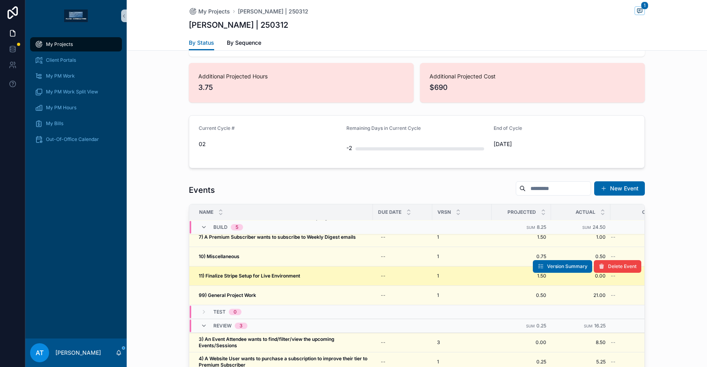 This screenshot has width=707, height=367. I want to click on span: Projected, so click(522, 212).